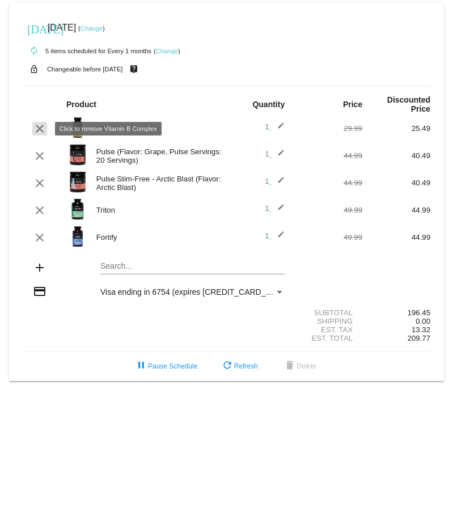 The image size is (453, 521). What do you see at coordinates (78, 155) in the screenshot?
I see `img: Image-1-Carousel-Pulse-20S-Grape-Transp.png` at bounding box center [78, 155].